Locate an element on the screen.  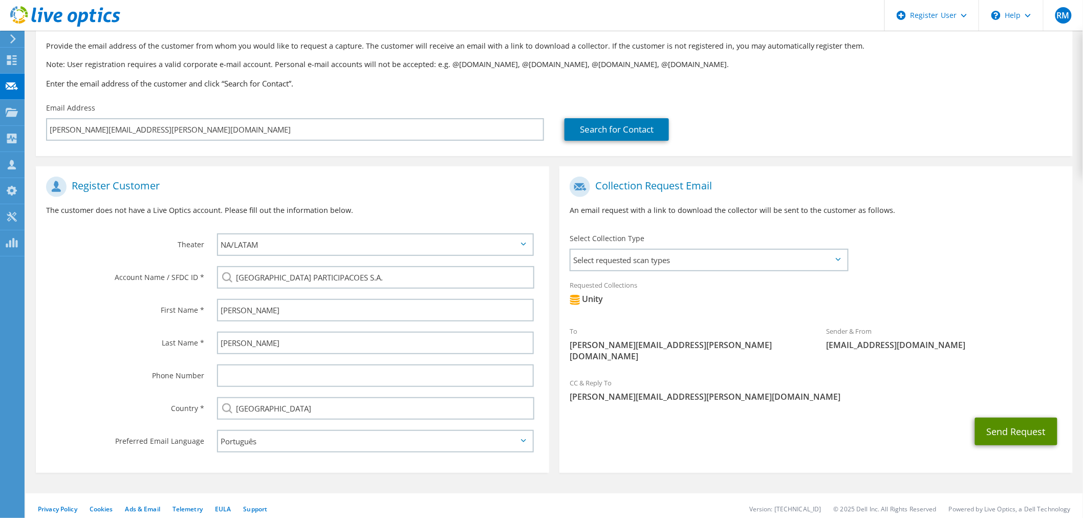
div: Sender & From is located at coordinates (944, 338).